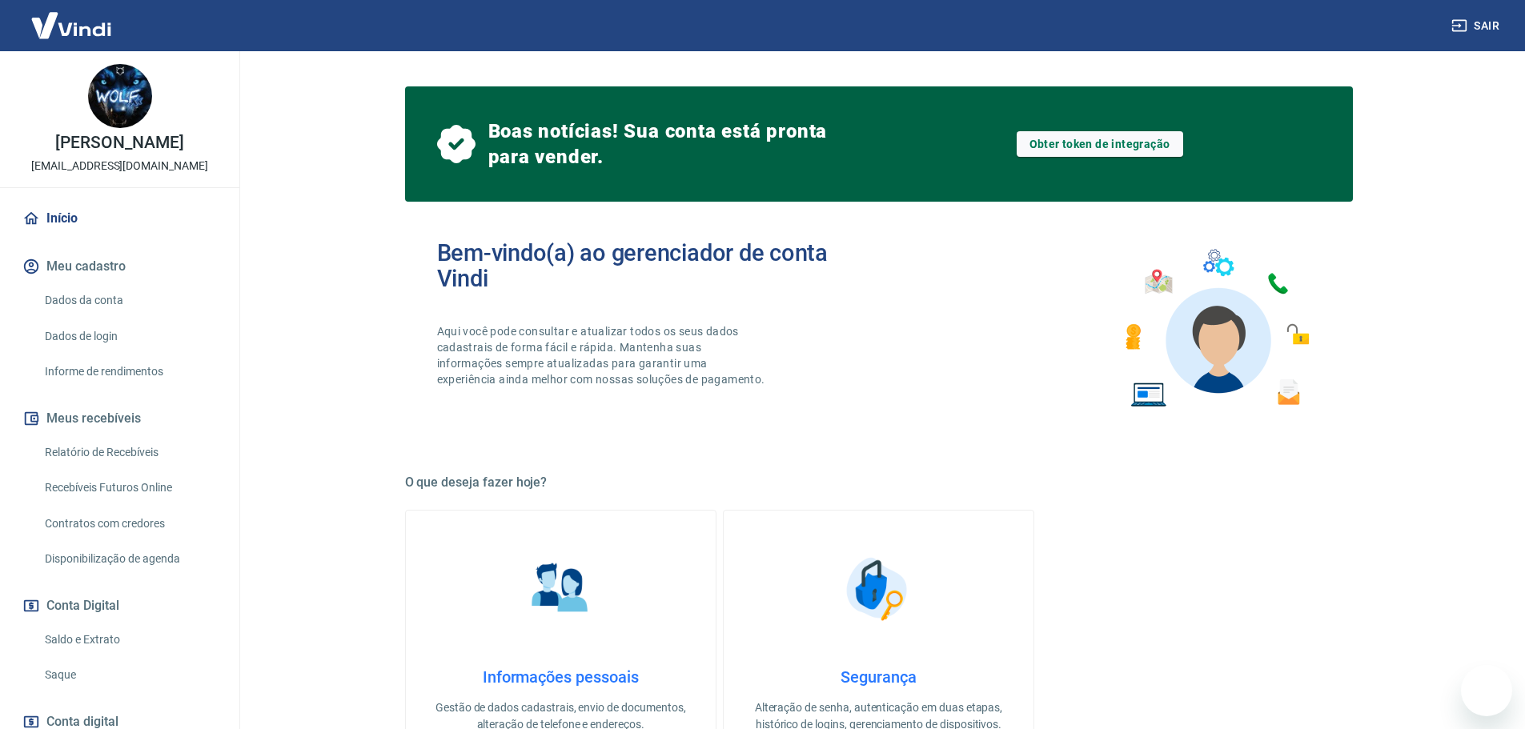  What do you see at coordinates (658, 266) in the screenshot?
I see `h2: Bem-vindo(a) ao gerenciador de conta Vindi` at bounding box center [658, 266].